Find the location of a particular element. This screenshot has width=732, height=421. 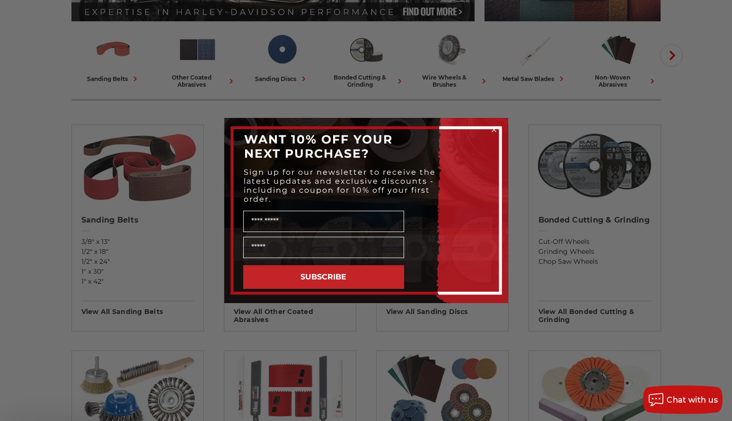

span: Sign up for our newsletter to receive the latest updates and exclusive discounts - including a co... is located at coordinates (340, 185).